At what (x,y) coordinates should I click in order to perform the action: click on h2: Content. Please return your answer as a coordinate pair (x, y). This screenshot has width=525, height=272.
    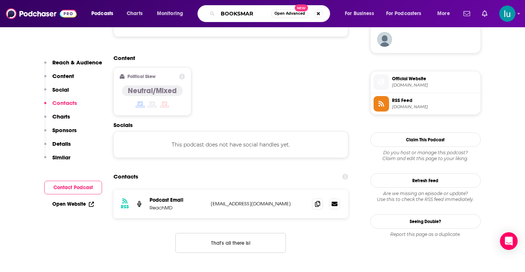
    Looking at the image, I should click on (228, 58).